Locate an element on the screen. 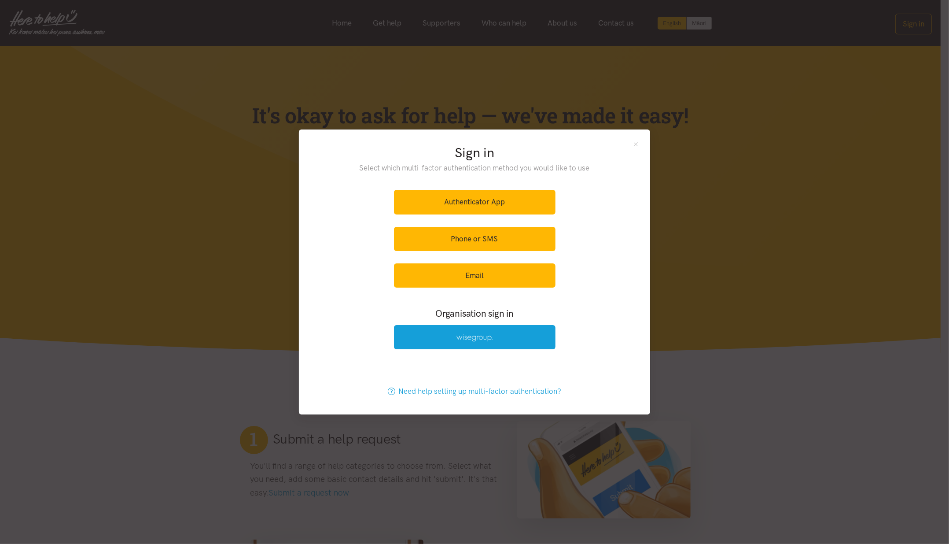 This screenshot has width=949, height=544. a: Need help setting up multi-factor authentication? is located at coordinates (475, 391).